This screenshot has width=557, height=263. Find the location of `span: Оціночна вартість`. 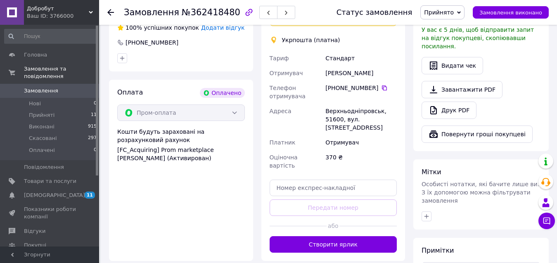

span: Оціночна вартість is located at coordinates (284, 161).